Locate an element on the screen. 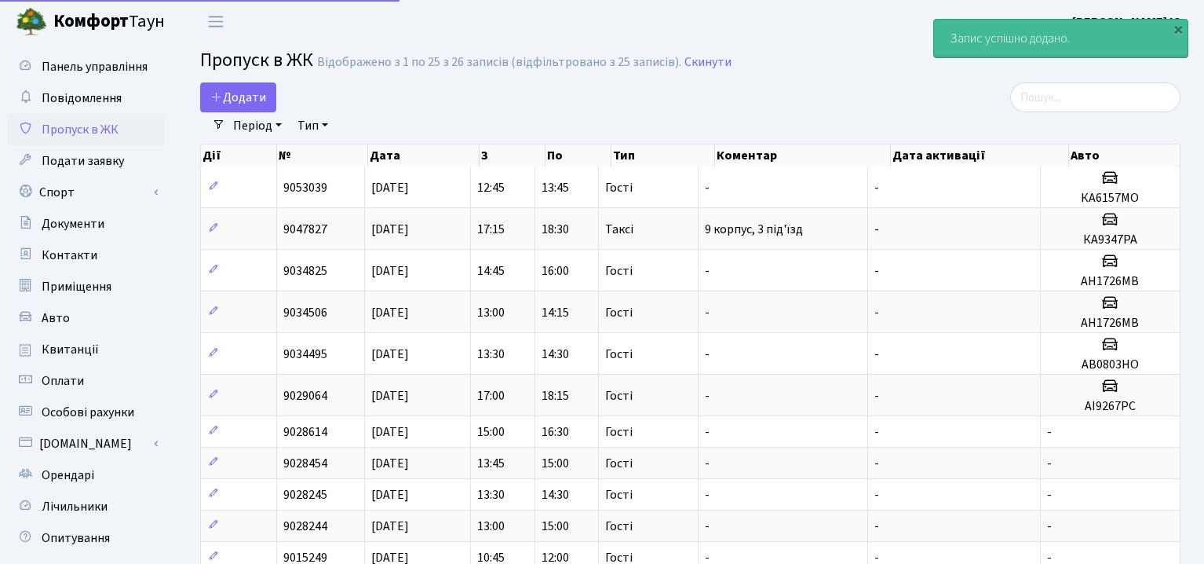 The image size is (1204, 564). h5: АВ0803НО is located at coordinates (1110, 364).